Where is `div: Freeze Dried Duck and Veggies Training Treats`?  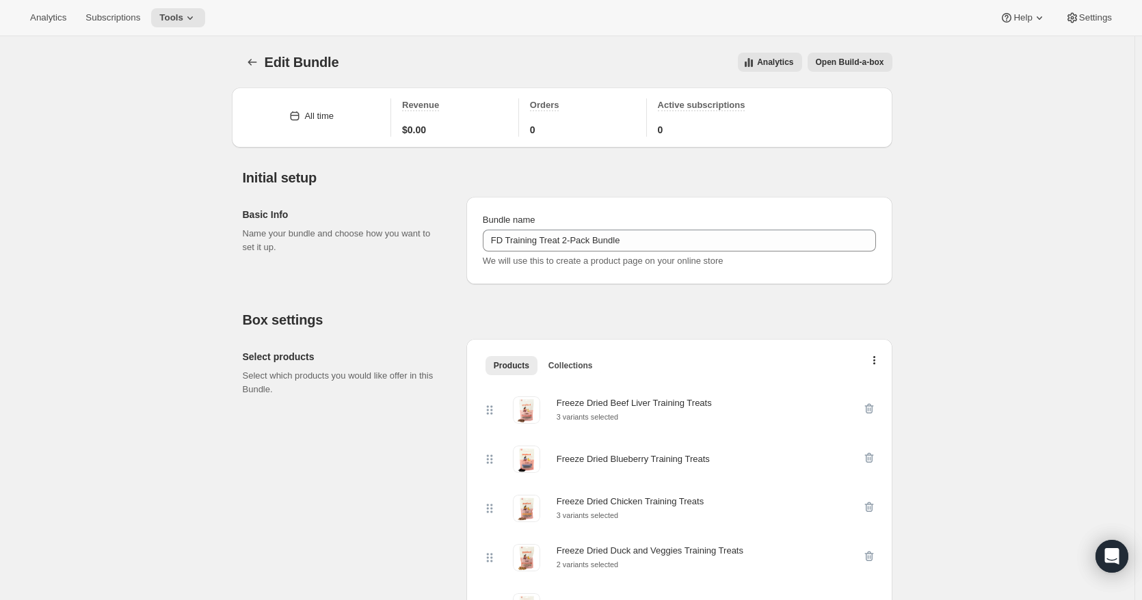 div: Freeze Dried Duck and Veggies Training Treats is located at coordinates (650, 551).